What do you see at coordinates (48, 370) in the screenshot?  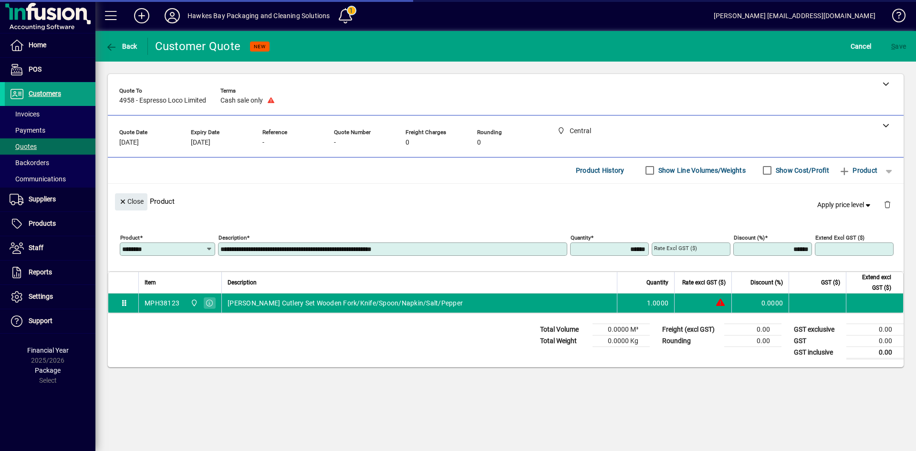 I see `span: Package` at bounding box center [48, 370].